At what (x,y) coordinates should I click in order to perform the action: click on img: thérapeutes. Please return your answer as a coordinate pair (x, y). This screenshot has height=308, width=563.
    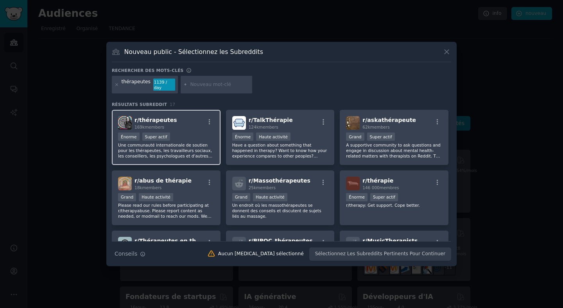
    Looking at the image, I should click on (125, 123).